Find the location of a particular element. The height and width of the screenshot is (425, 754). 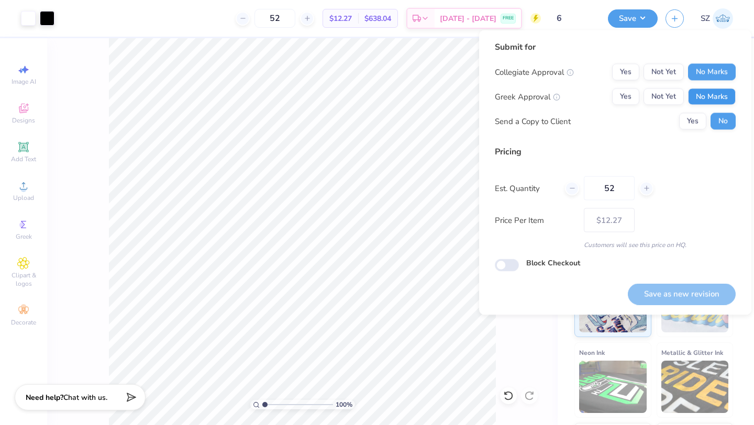

span: Image AI is located at coordinates (24, 82).